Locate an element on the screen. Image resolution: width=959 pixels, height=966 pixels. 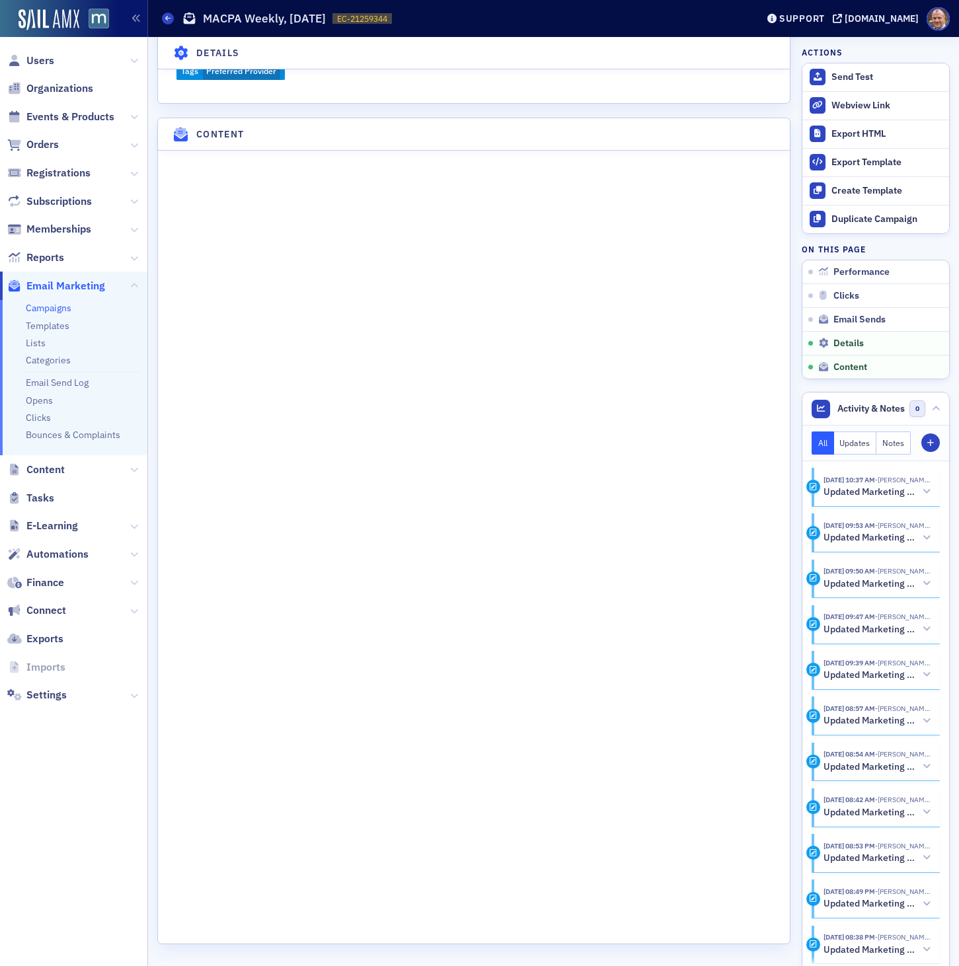
a: Finance is located at coordinates (36, 583).